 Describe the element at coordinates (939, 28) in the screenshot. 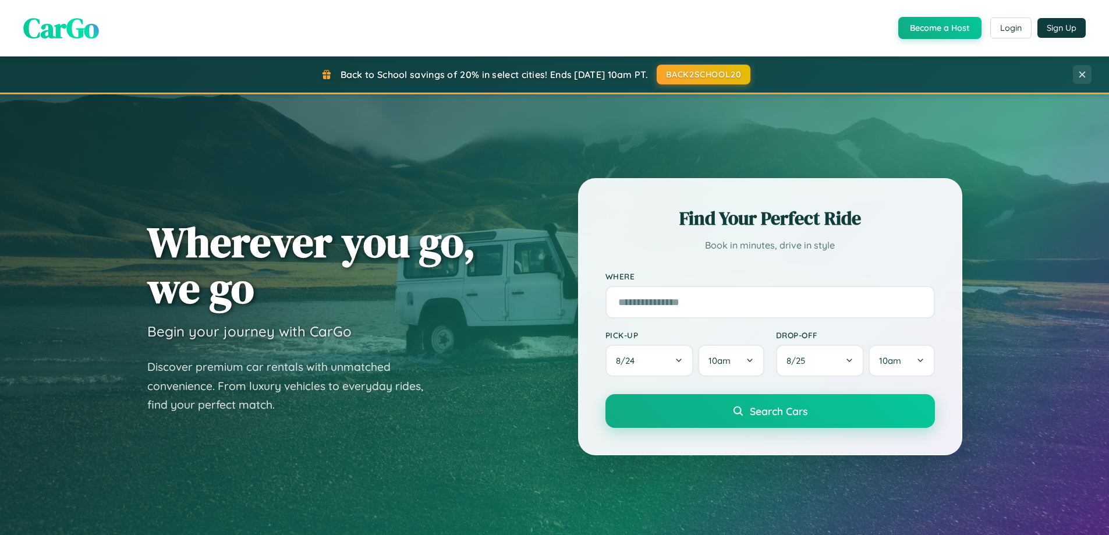

I see `button: Become a Host` at that location.